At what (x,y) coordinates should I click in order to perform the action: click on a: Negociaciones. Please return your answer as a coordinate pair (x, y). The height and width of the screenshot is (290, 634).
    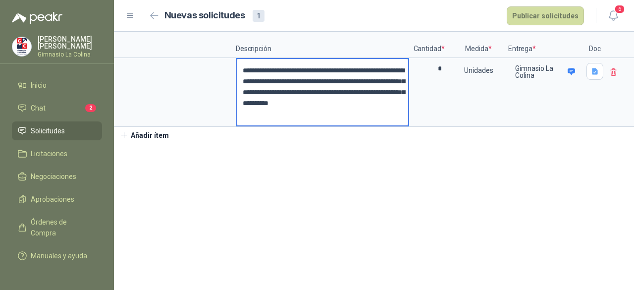
    Looking at the image, I should click on (57, 176).